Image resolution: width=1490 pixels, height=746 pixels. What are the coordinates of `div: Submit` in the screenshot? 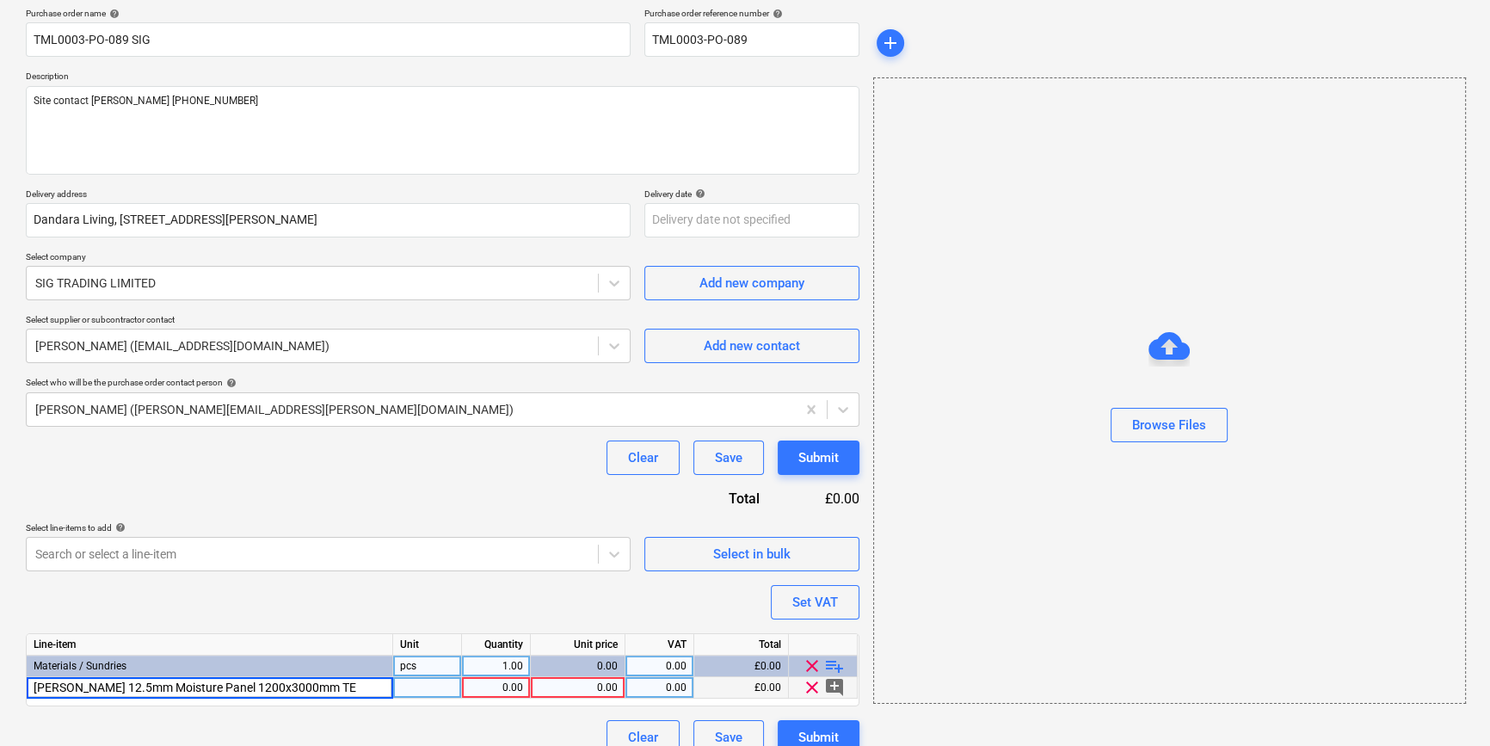 It's located at (818, 458).